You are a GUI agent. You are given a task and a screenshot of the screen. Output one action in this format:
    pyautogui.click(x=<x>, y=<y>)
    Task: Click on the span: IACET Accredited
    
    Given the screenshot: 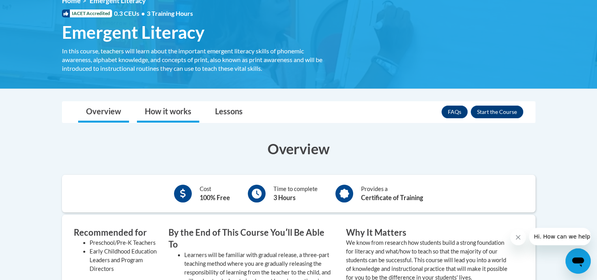 What is the action you would take?
    pyautogui.click(x=87, y=13)
    